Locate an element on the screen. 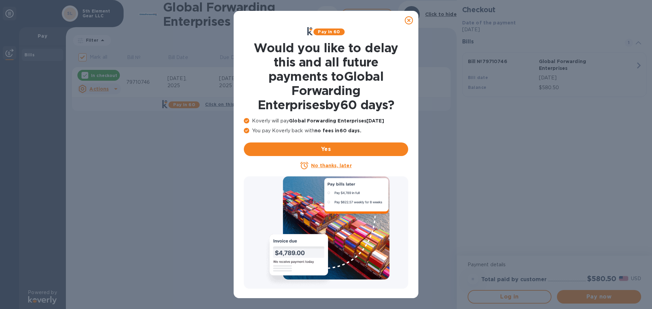  p: You pay Koverly back with is located at coordinates (326, 131).